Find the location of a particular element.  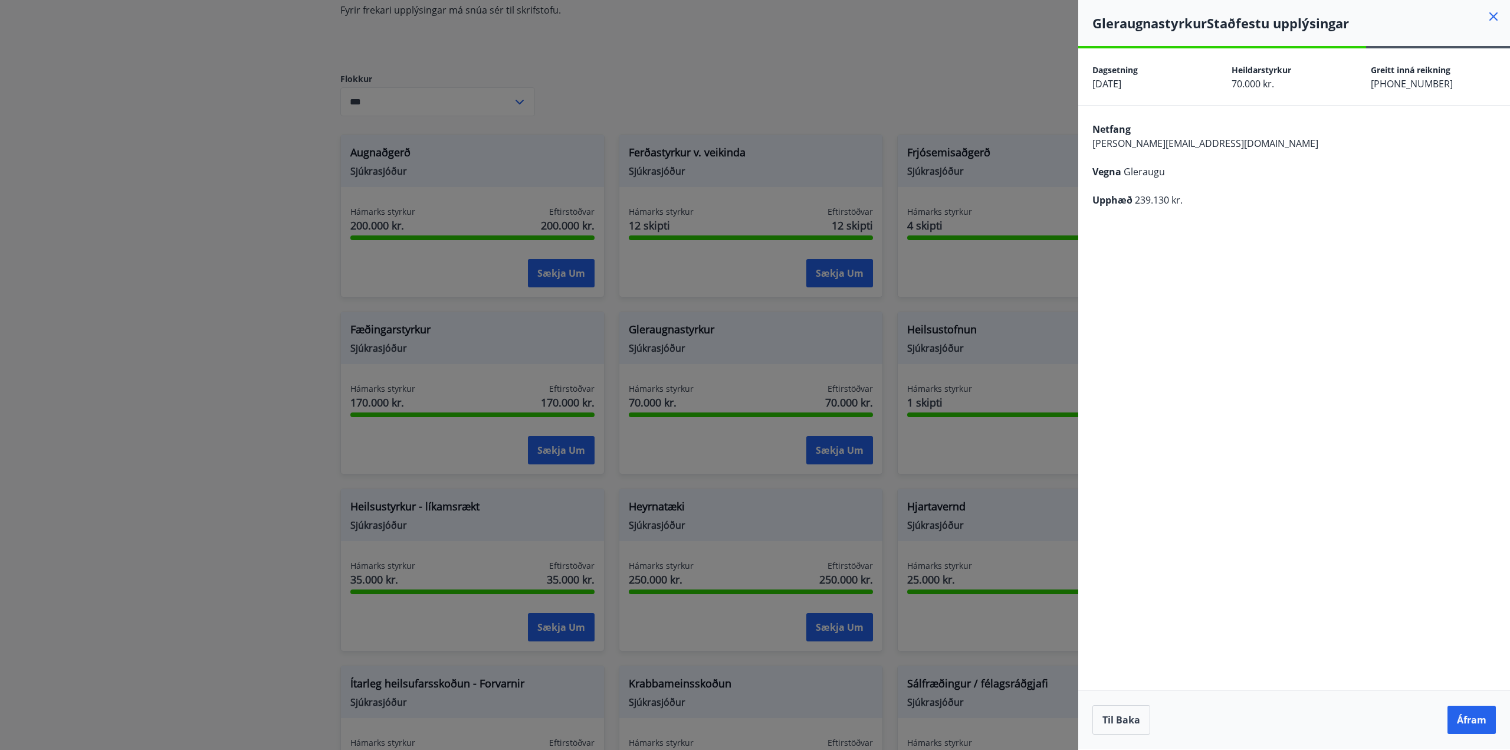

h4: Gleraugnastyrkur Staðfestu upplýsingar is located at coordinates (1301, 23).